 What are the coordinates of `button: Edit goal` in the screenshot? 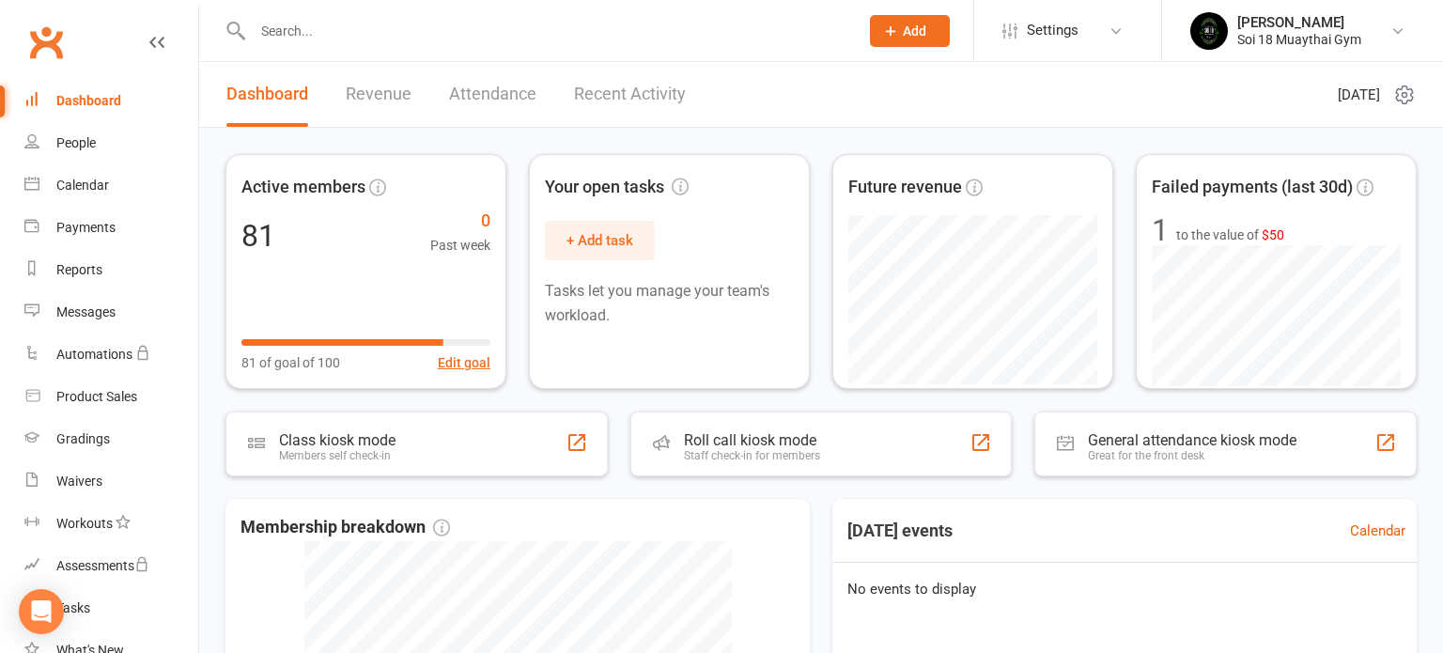 It's located at (464, 363).